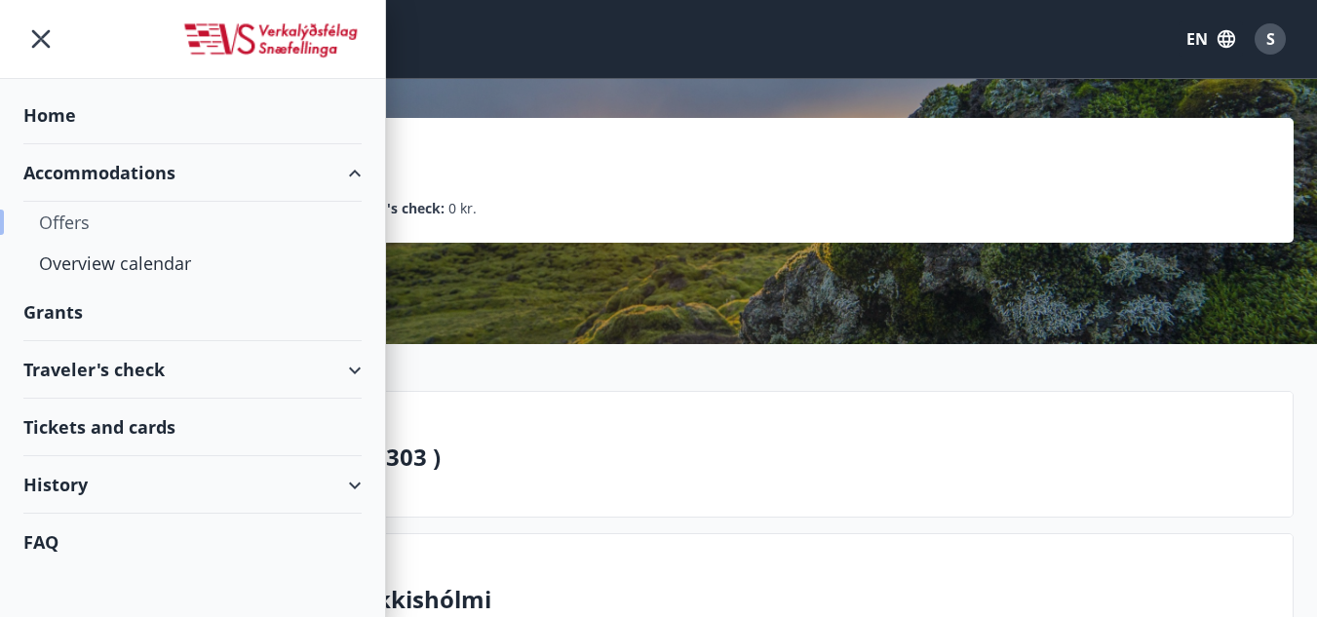  Describe the element at coordinates (41, 39) in the screenshot. I see `button: menu` at that location.